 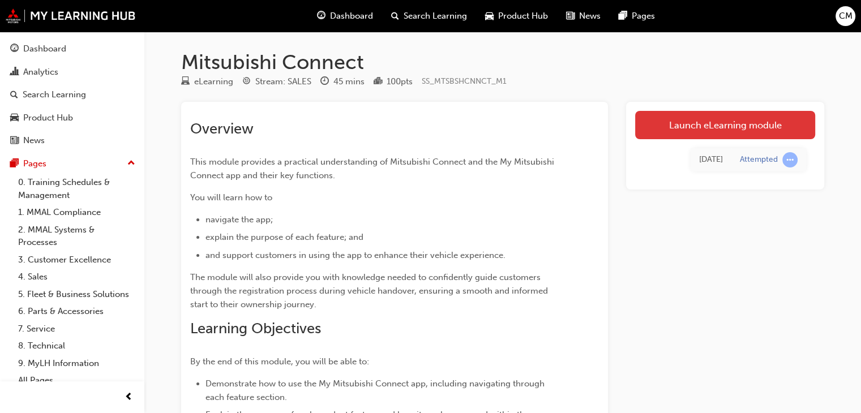 I want to click on a: news-iconNews, so click(x=583, y=16).